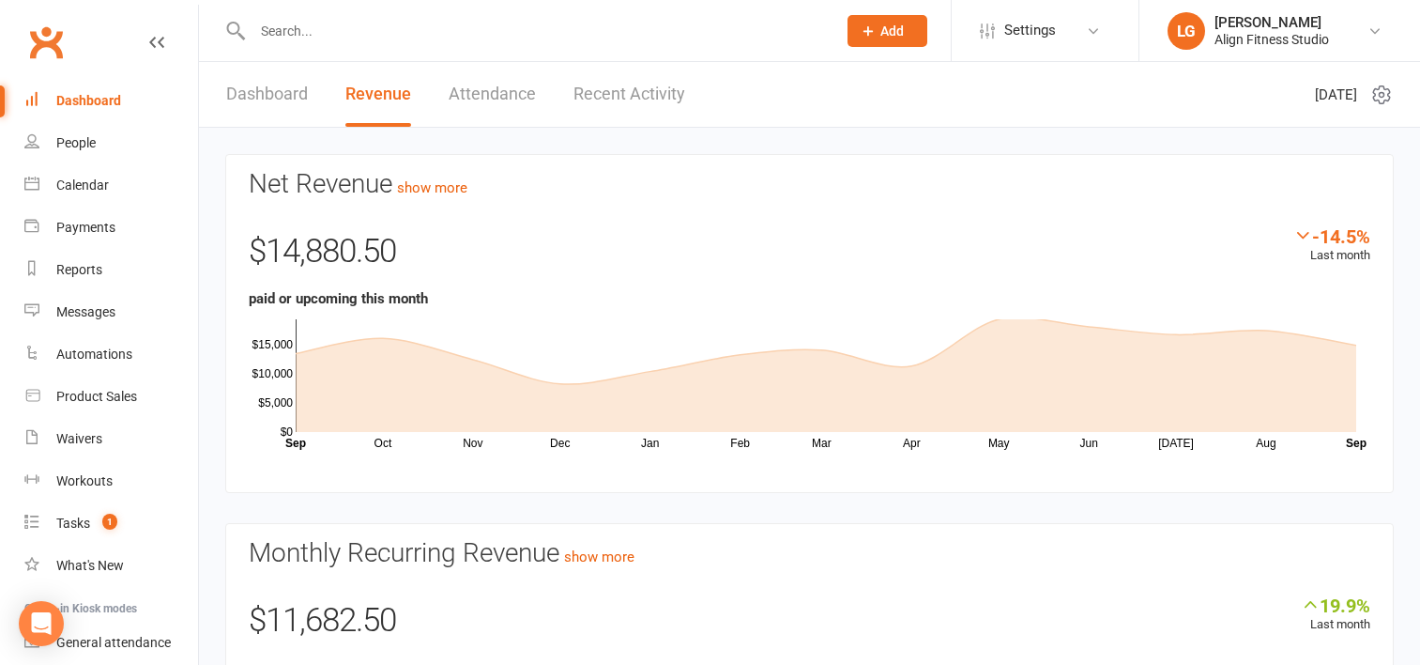 This screenshot has height=665, width=1420. Describe the element at coordinates (88, 100) in the screenshot. I see `div: Dashboard` at that location.